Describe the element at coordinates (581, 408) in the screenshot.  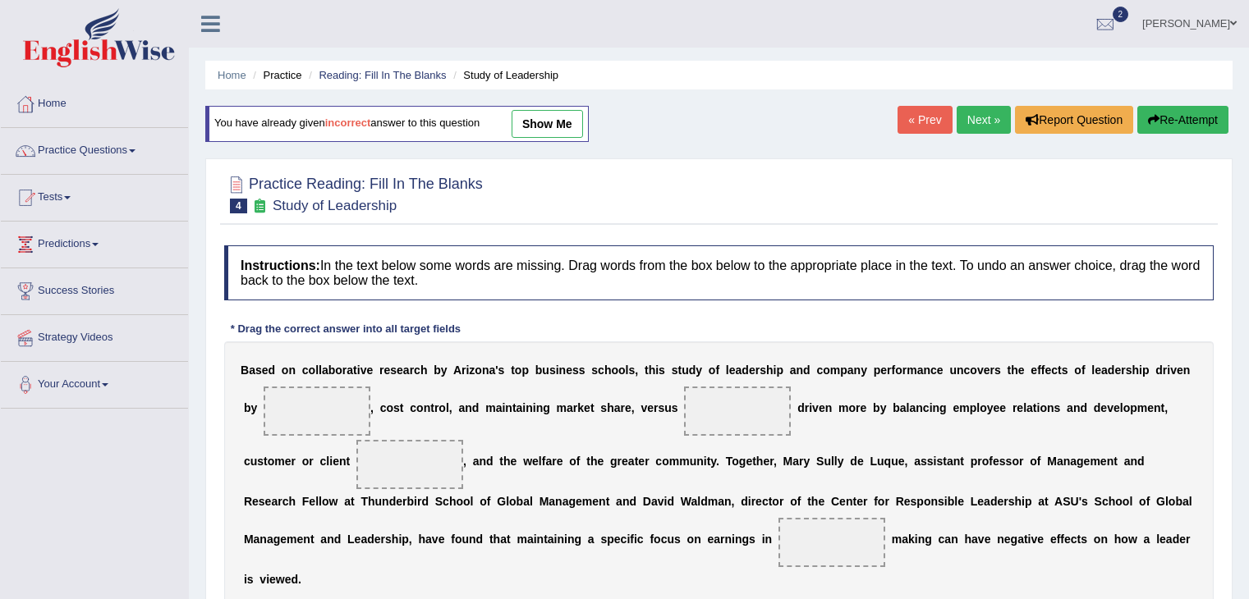
I see `b: k` at that location.